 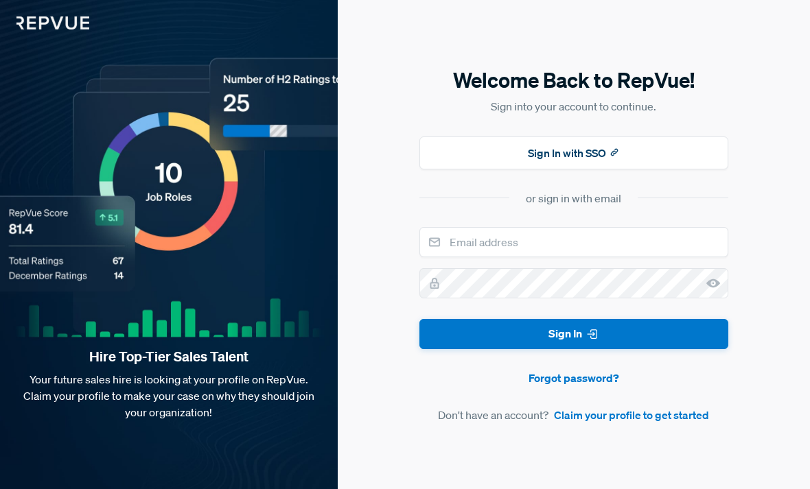 I want to click on button: Sign In, so click(x=574, y=334).